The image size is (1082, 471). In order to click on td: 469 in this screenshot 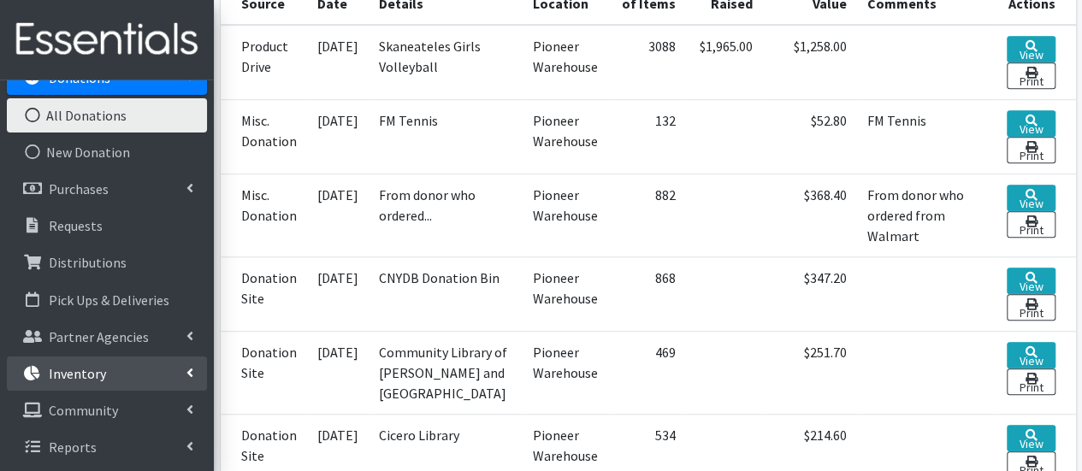, I will do `click(647, 372)`.